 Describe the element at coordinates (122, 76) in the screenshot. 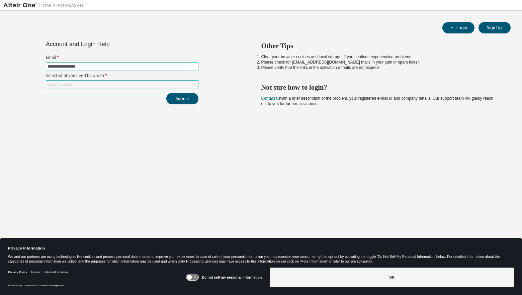

I see `label: Select what you need help with` at that location.